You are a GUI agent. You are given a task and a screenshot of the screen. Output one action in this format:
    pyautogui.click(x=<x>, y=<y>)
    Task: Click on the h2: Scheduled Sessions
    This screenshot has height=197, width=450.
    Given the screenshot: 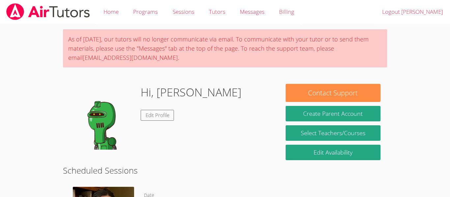 What is the action you would take?
    pyautogui.click(x=225, y=171)
    